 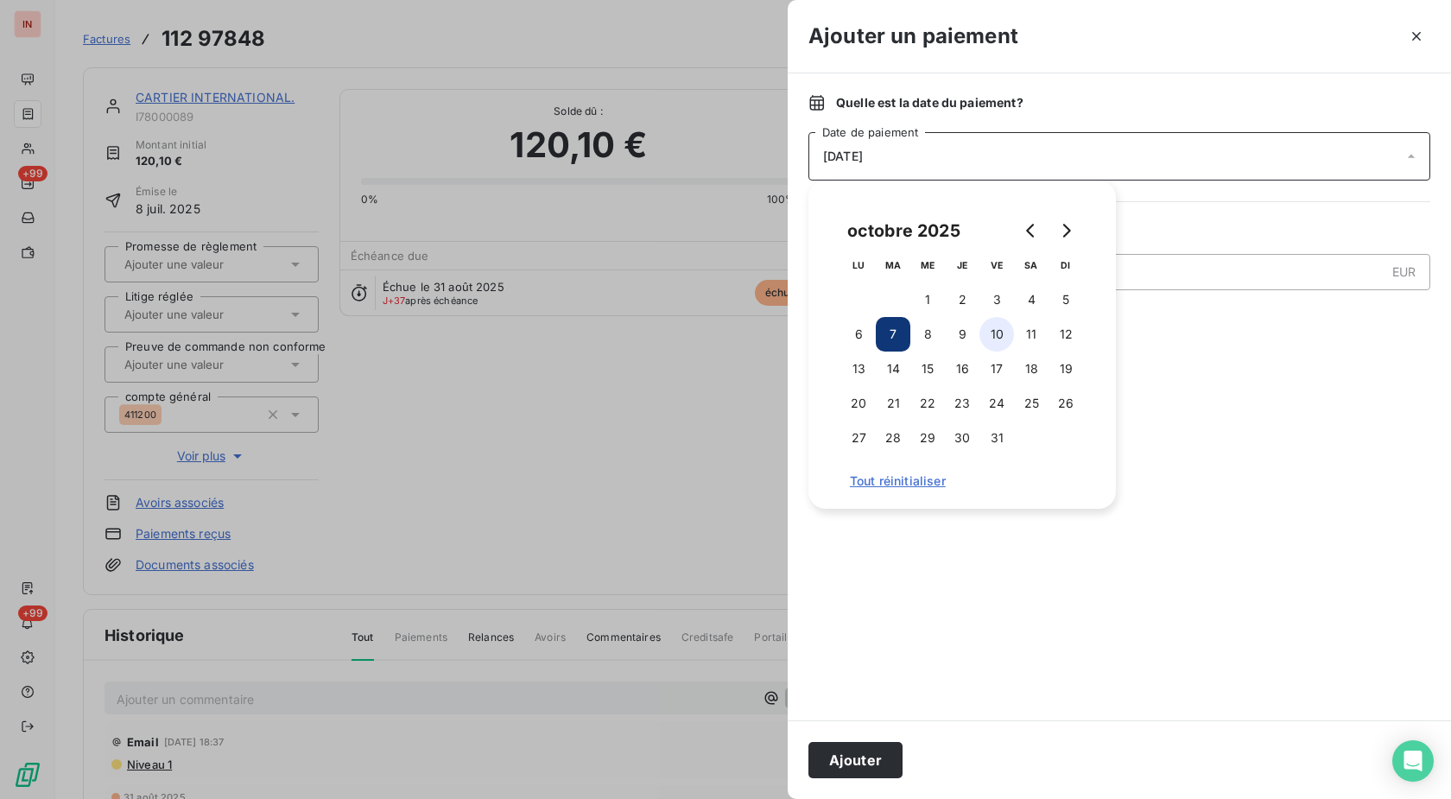 I want to click on th: mardi, so click(x=893, y=265).